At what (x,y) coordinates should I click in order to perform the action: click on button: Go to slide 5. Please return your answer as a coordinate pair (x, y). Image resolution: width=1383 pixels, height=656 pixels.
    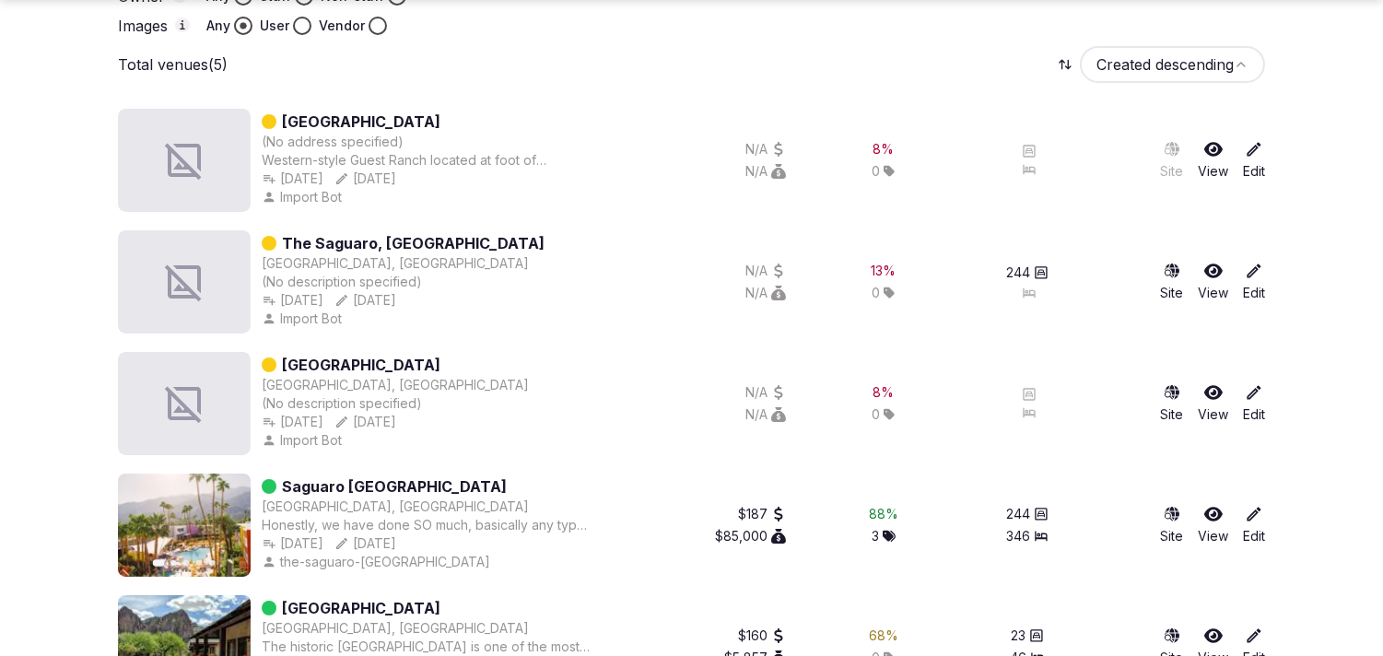
    Looking at the image, I should click on (212, 563).